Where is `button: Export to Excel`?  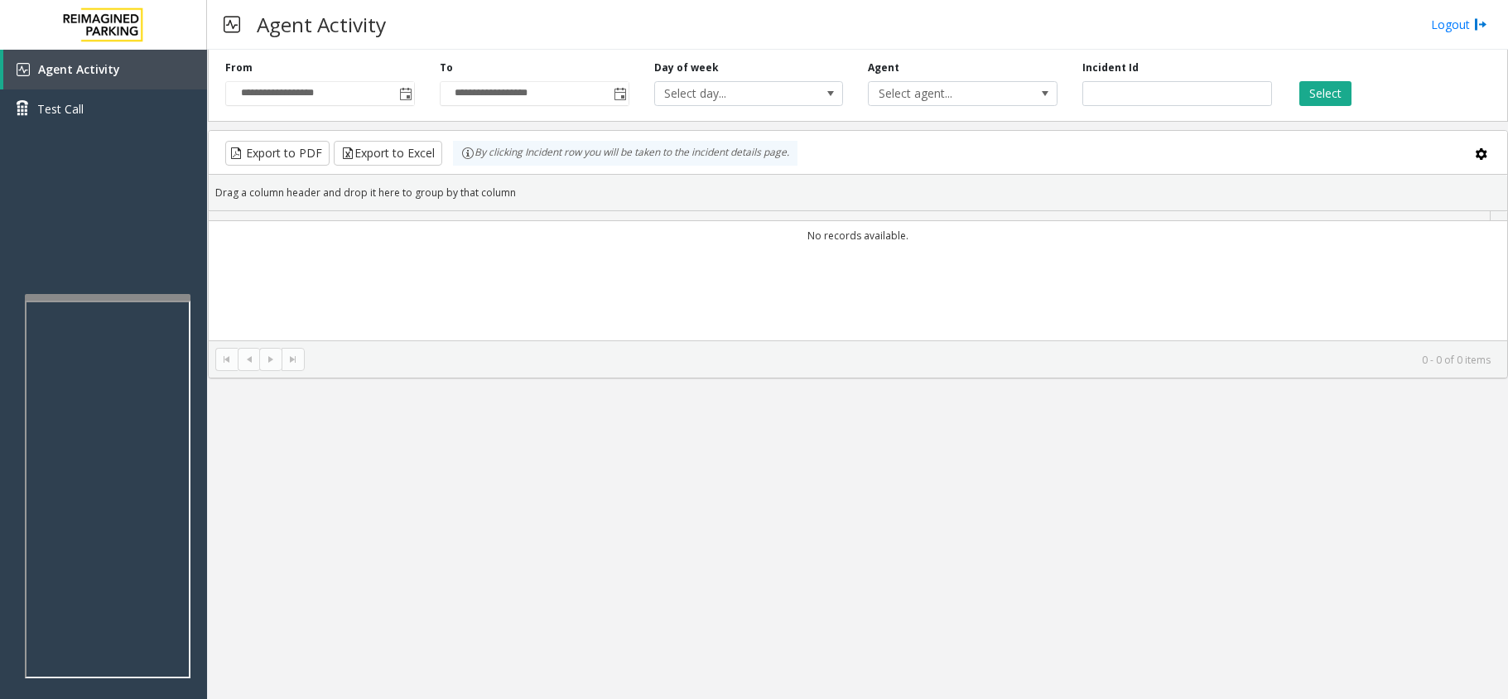 button: Export to Excel is located at coordinates (388, 153).